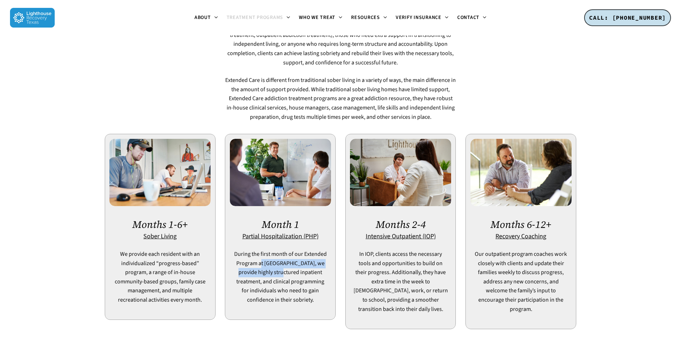 This screenshot has width=681, height=341. What do you see at coordinates (521, 236) in the screenshot?
I see `u: Recovery Coaching` at bounding box center [521, 236].